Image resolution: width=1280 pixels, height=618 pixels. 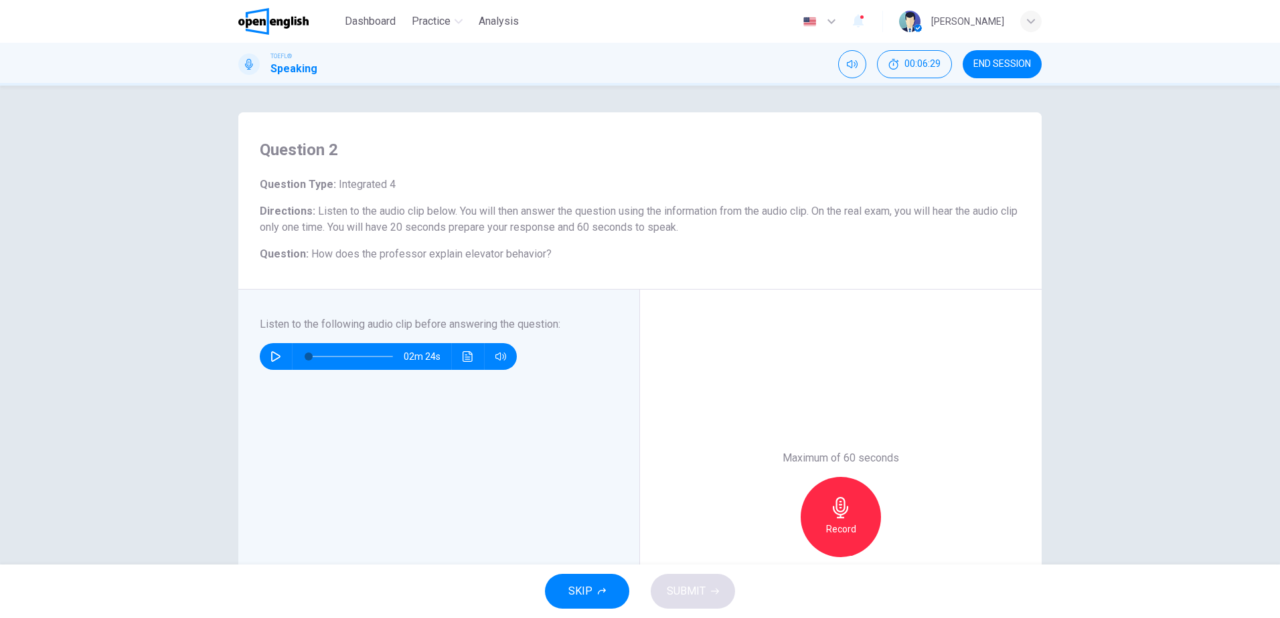 I want to click on button: Dashboard, so click(x=370, y=21).